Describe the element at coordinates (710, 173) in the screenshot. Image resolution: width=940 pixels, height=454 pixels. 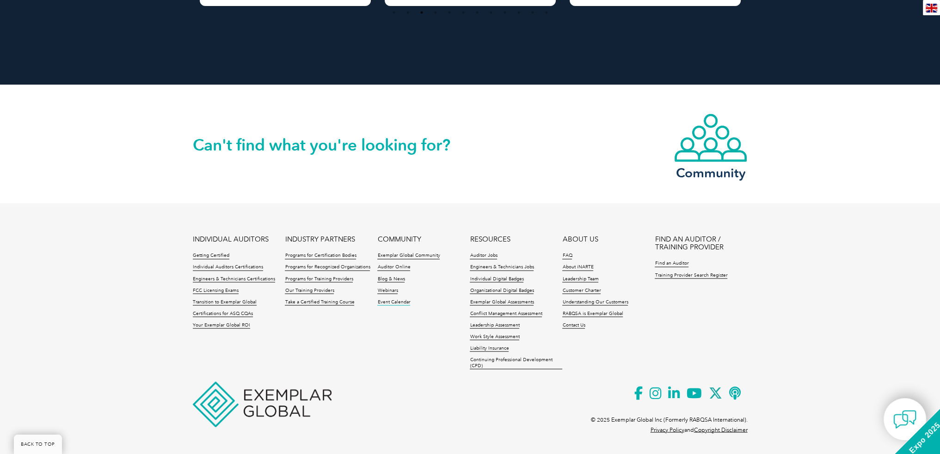
I see `h3: Community` at that location.